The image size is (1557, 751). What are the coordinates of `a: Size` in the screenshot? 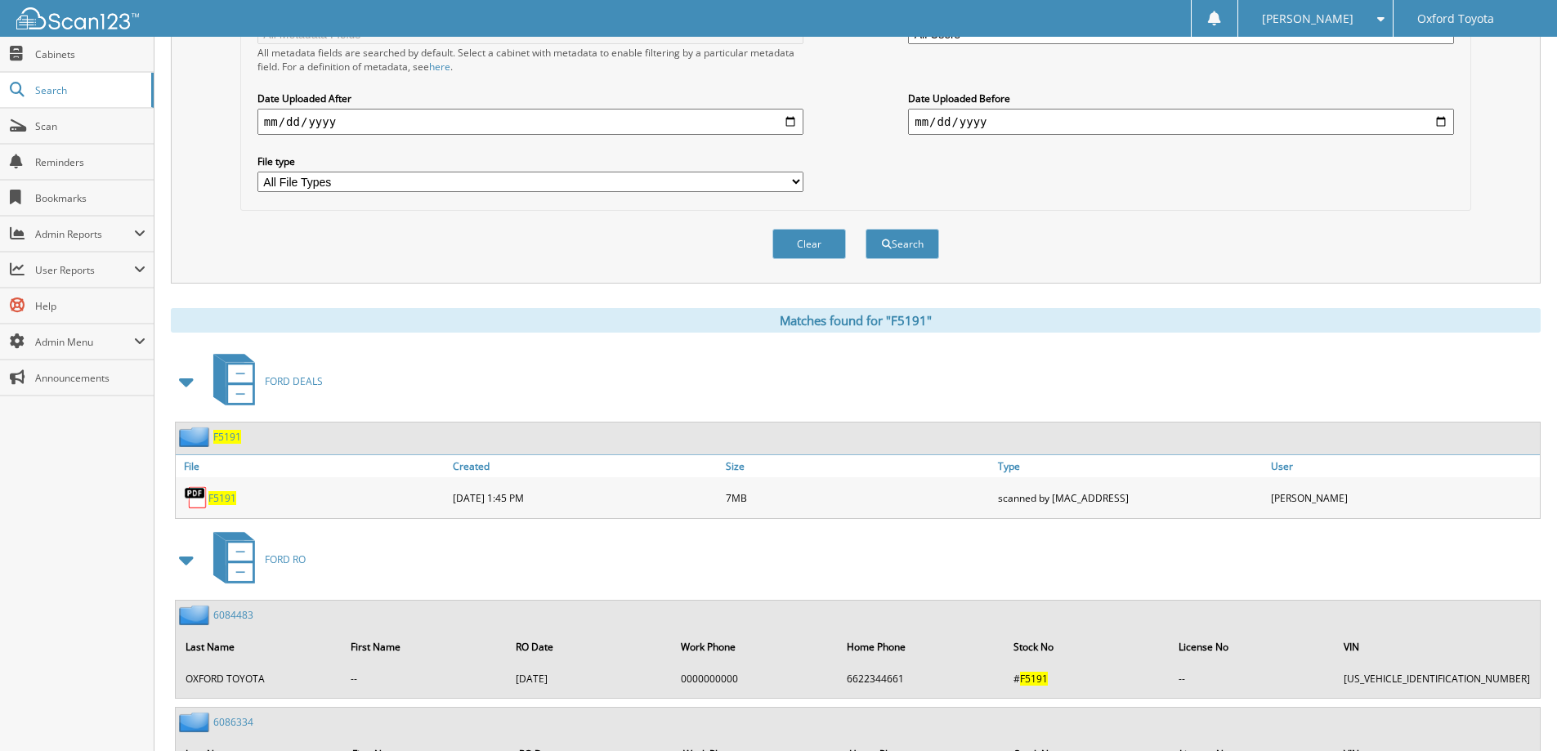 It's located at (858, 466).